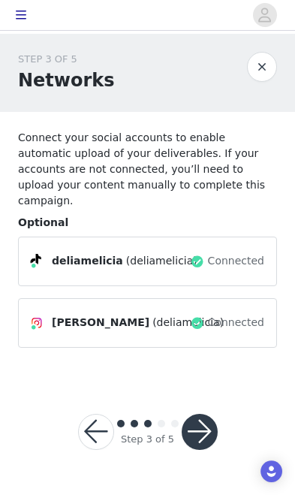  What do you see at coordinates (271, 471) in the screenshot?
I see `div: Open Intercom Messenger` at bounding box center [271, 471].